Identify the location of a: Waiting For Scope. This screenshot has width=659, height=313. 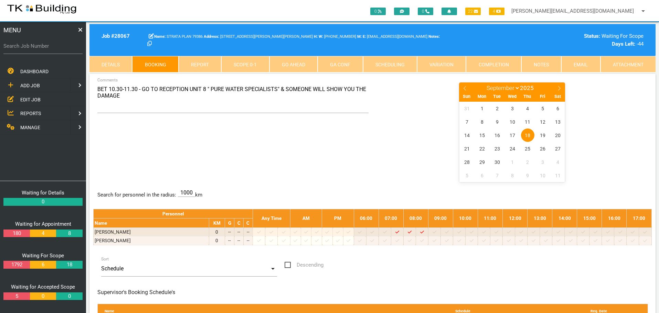
(43, 256).